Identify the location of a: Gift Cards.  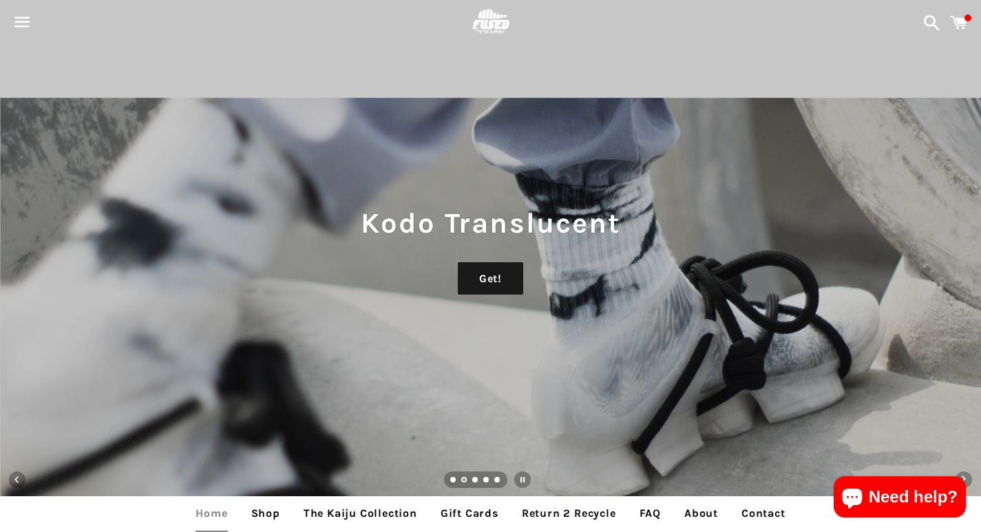
(469, 514).